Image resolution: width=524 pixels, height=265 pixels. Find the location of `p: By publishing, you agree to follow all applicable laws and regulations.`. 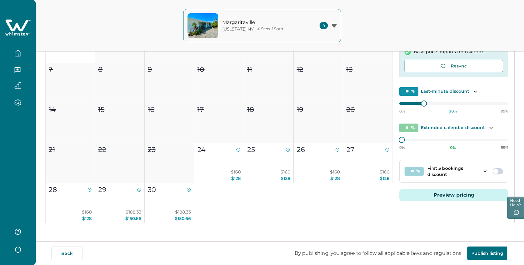

p: By publishing, you agree to follow all applicable laws and regulations. is located at coordinates (379, 253).